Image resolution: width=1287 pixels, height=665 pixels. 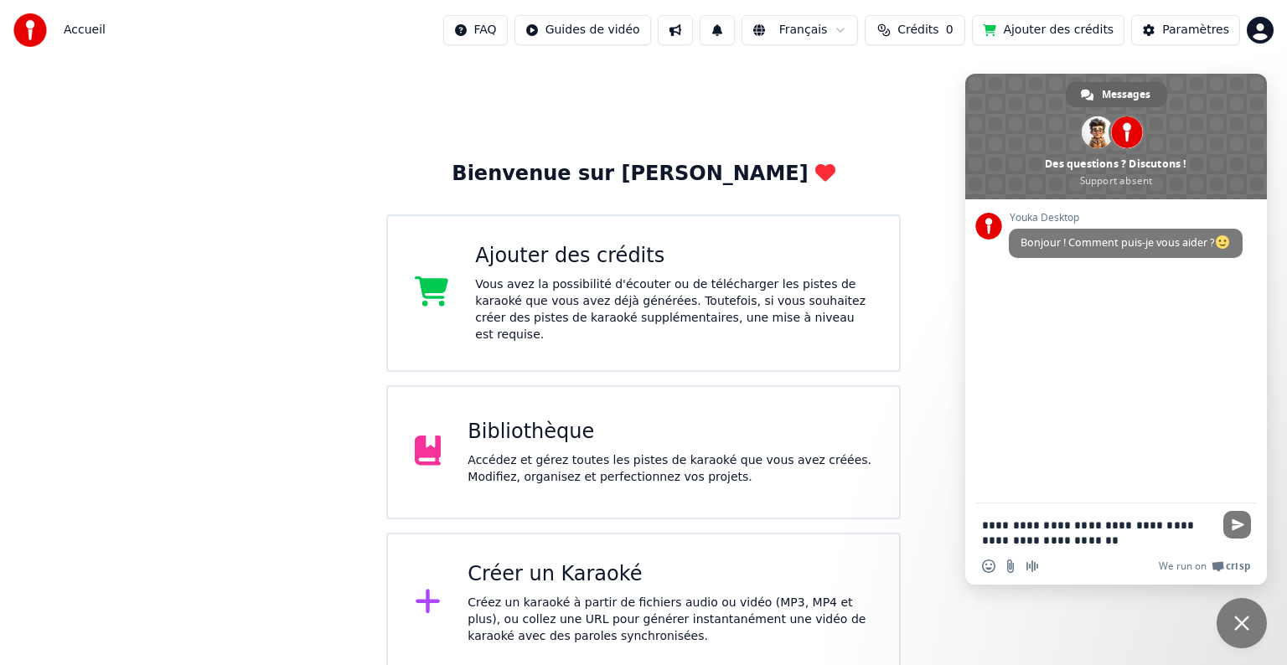 What do you see at coordinates (949, 30) in the screenshot?
I see `span: 0` at bounding box center [949, 30].